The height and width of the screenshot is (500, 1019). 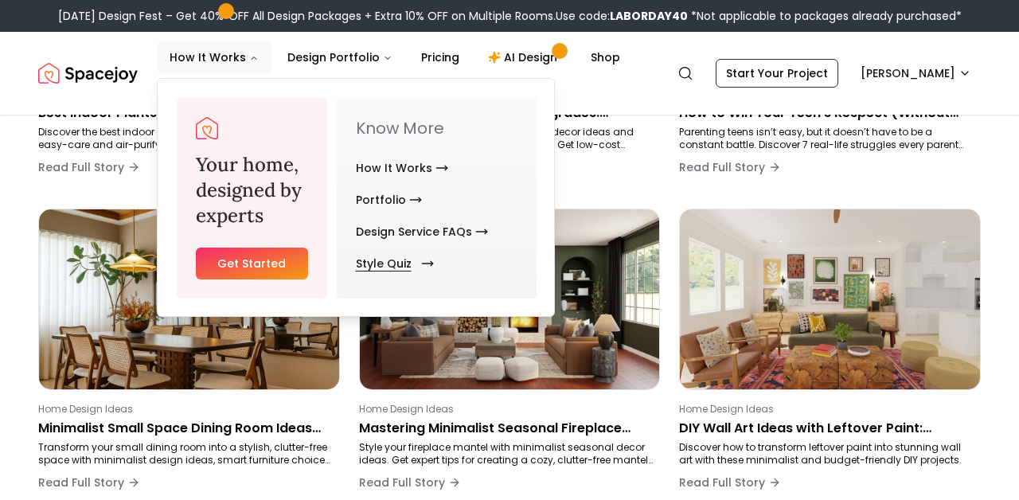 What do you see at coordinates (826, 454) in the screenshot?
I see `p: Discover how to transform leftover paint into stunning wall art with these minimalist and budget-...` at bounding box center [826, 454].